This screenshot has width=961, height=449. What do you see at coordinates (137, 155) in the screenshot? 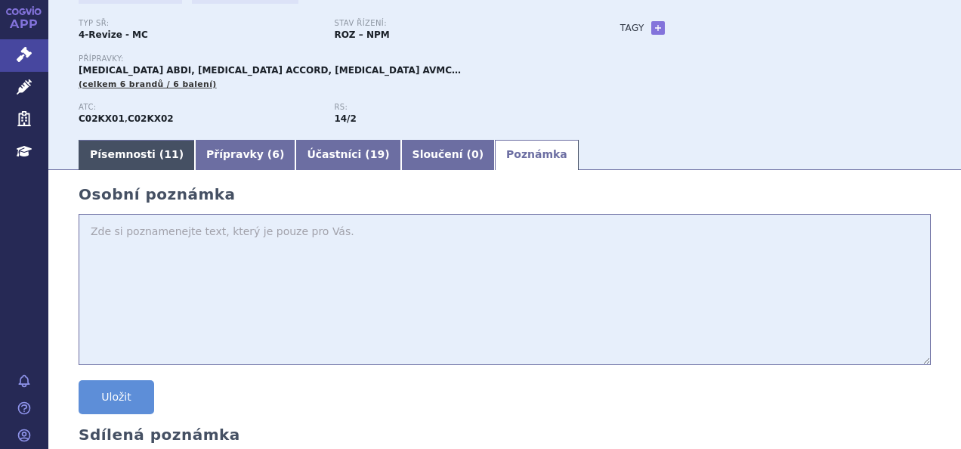
I see `a: Písemnosti (11)` at bounding box center [137, 155].